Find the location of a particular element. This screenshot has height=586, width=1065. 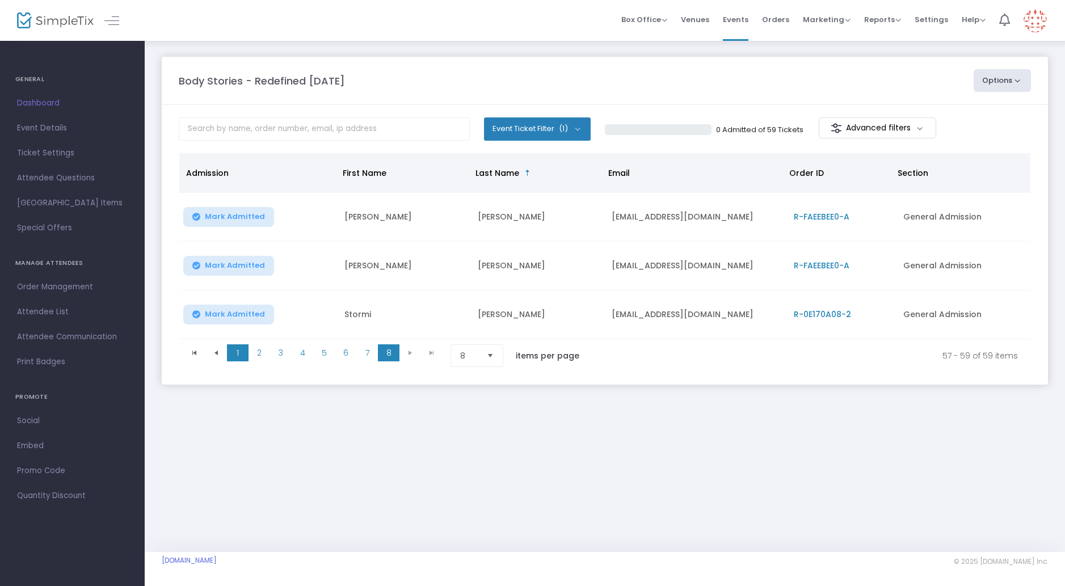

span: Attendee Questions is located at coordinates (72, 178).